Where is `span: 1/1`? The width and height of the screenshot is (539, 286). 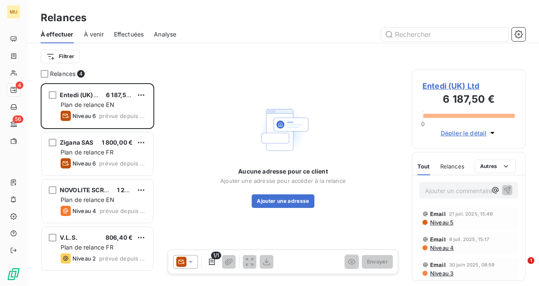 span: 1/1 is located at coordinates (216, 255).